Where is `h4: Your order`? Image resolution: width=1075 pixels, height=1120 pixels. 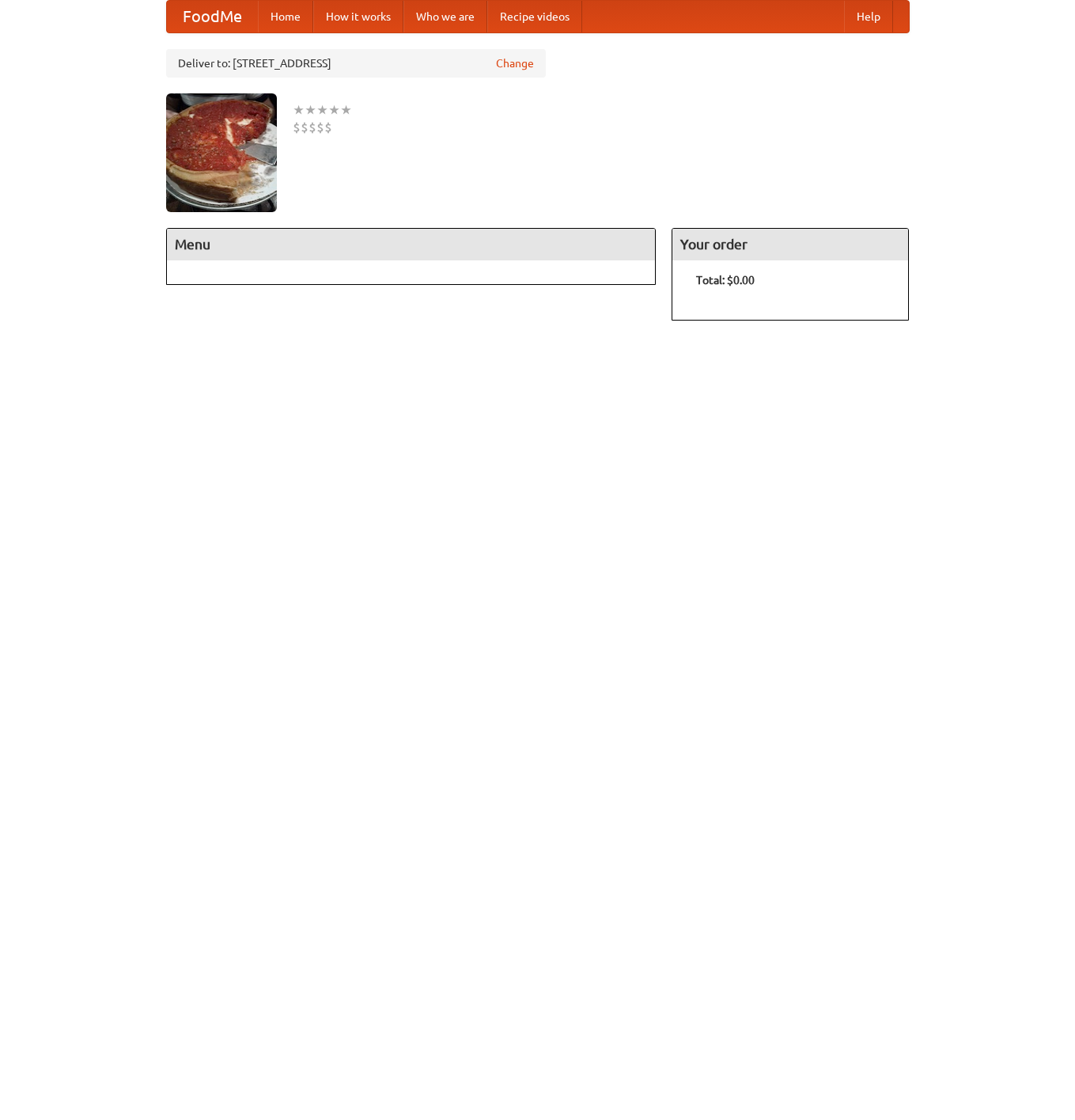 h4: Your order is located at coordinates (791, 244).